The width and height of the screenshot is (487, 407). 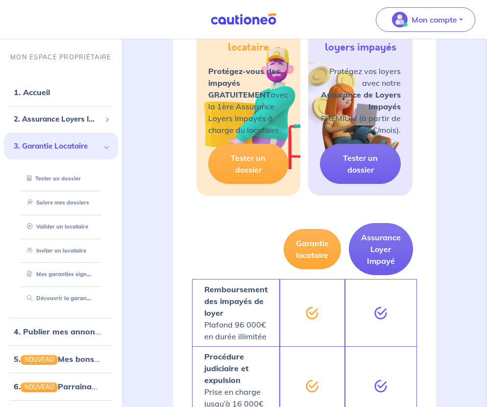 I want to click on div: Découvrir la garantie, so click(x=61, y=298).